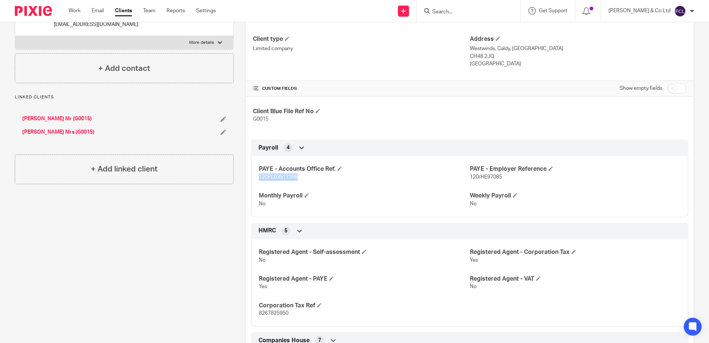 The image size is (709, 343). I want to click on label: Show empty fields, so click(641, 88).